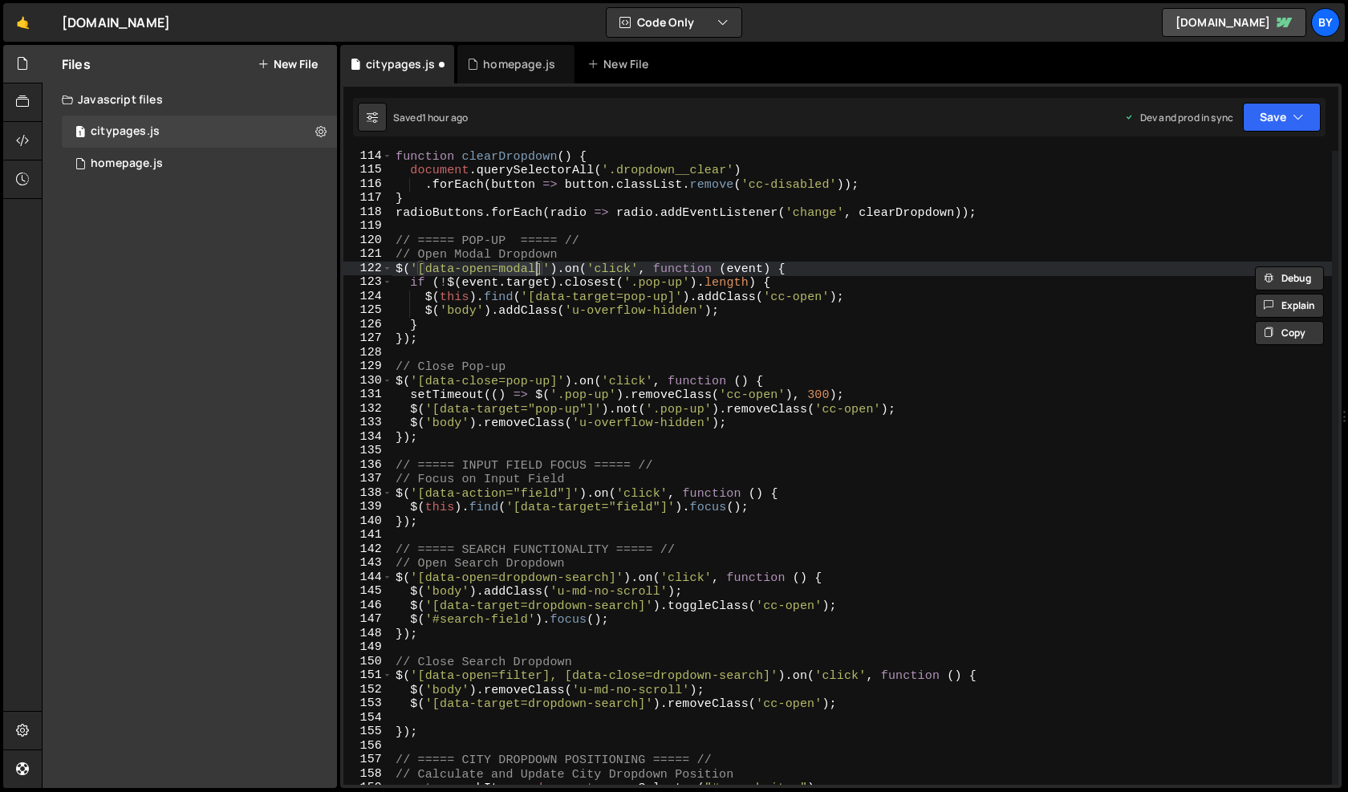  Describe the element at coordinates (367, 381) in the screenshot. I see `div: 130` at that location.